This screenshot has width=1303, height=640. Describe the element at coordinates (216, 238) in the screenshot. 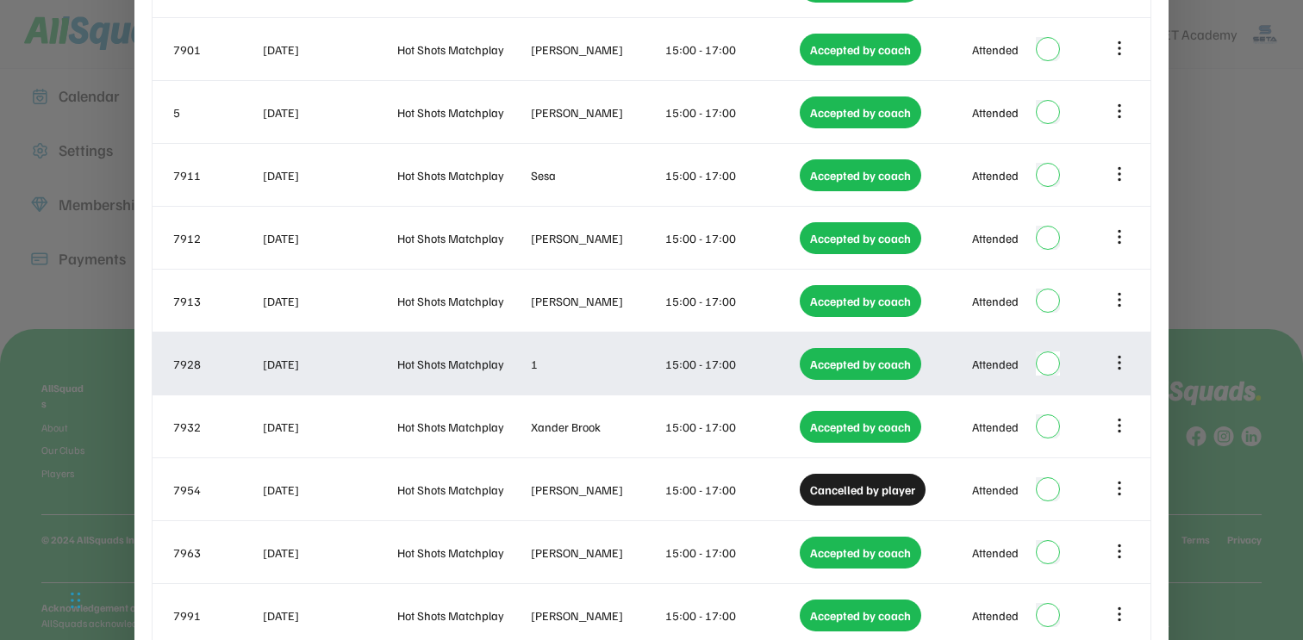

I see `div: 7912` at that location.